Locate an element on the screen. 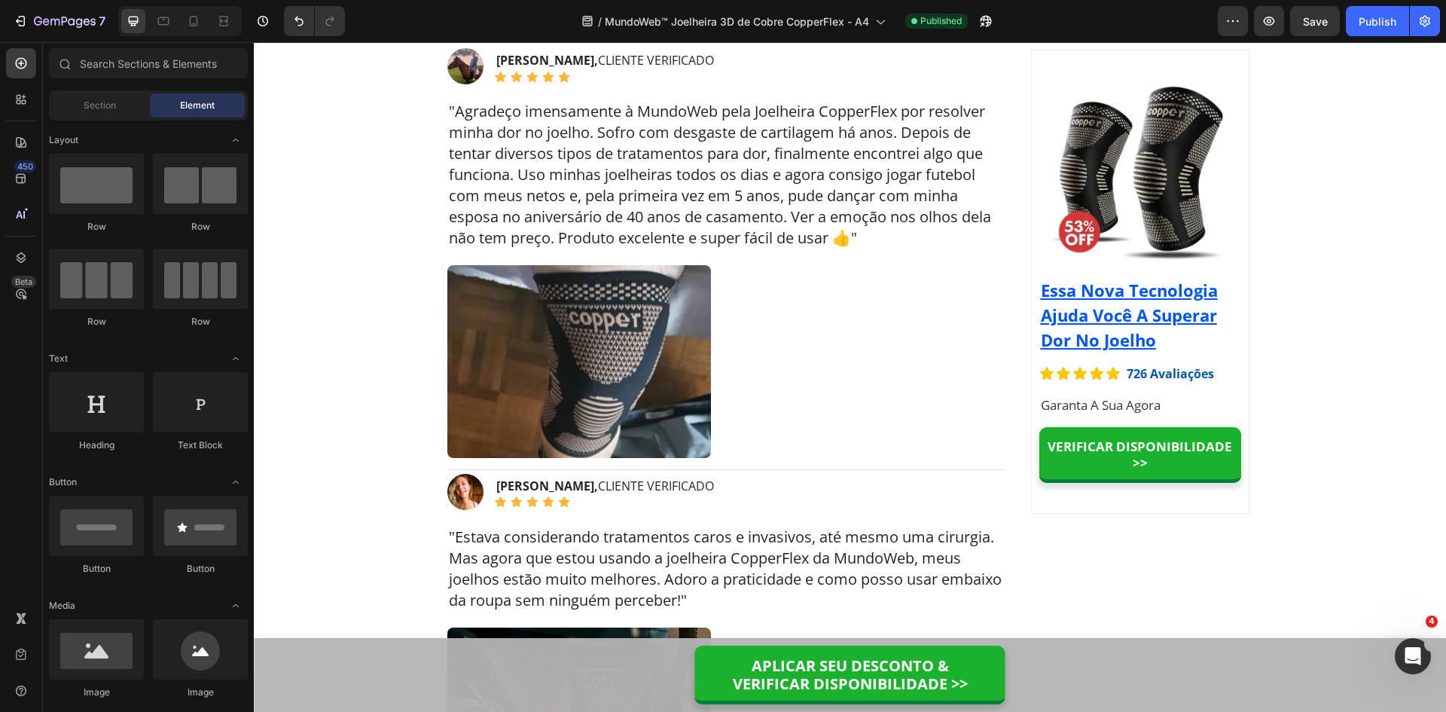 The height and width of the screenshot is (712, 1446). span: Media is located at coordinates (62, 605).